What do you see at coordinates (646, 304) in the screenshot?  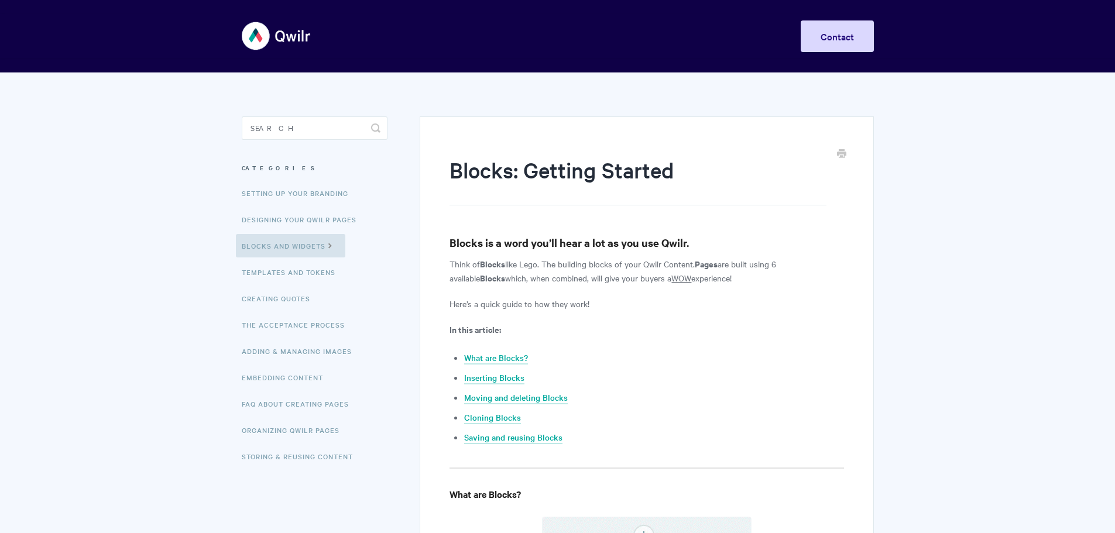 I see `p: Here’s a quick guide to how they work!` at bounding box center [646, 304].